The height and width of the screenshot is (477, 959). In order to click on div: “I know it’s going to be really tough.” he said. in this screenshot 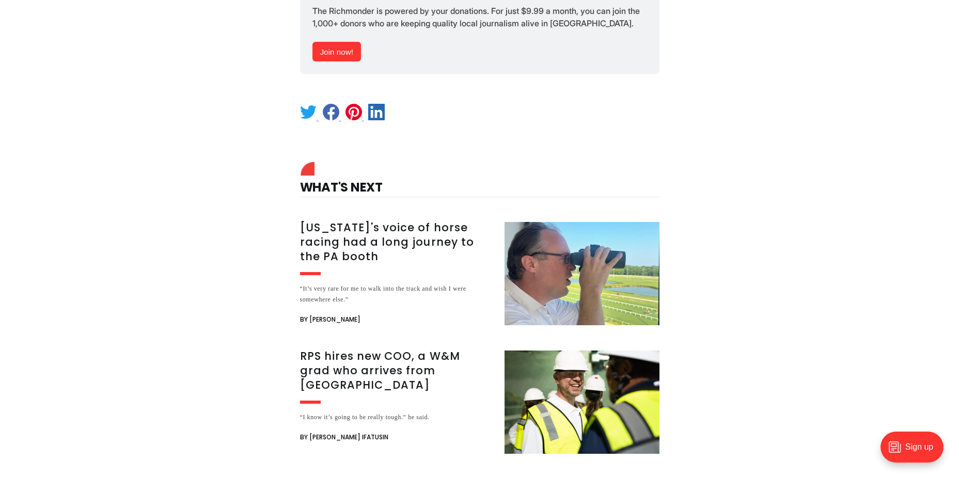, I will do `click(396, 417)`.